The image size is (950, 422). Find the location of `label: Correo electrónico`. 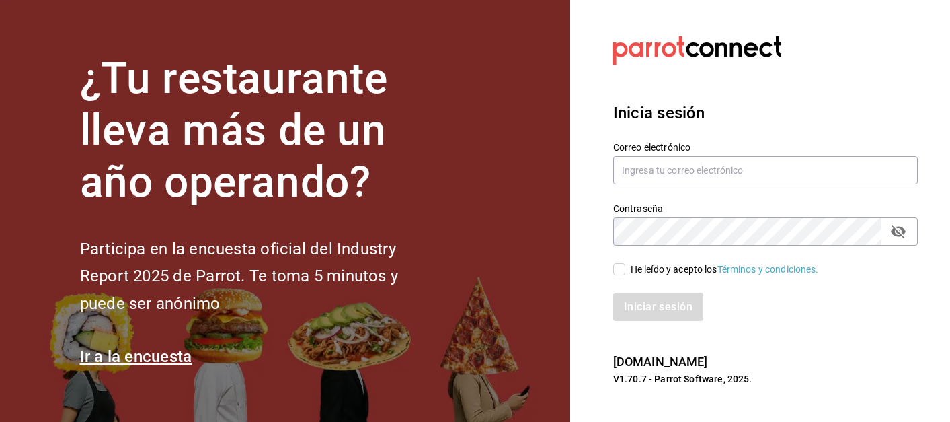

label: Correo electrónico is located at coordinates (765, 147).